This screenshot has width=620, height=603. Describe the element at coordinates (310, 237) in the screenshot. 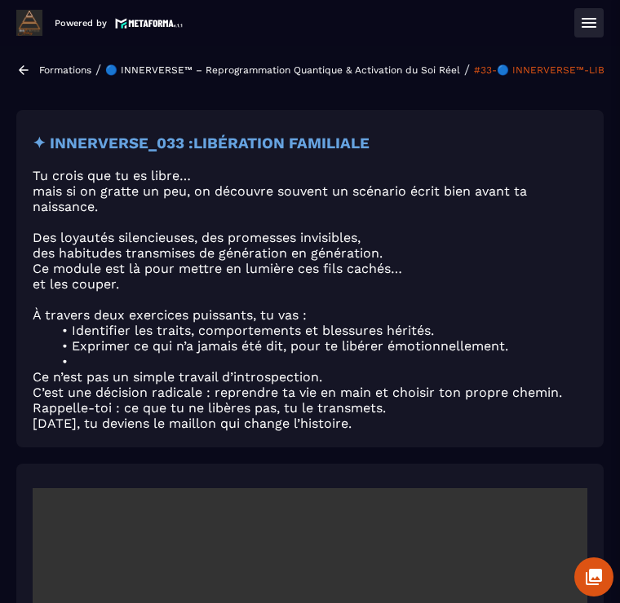

I see `p: Des loyautés silencieuses, des promesses invisibles,` at that location.